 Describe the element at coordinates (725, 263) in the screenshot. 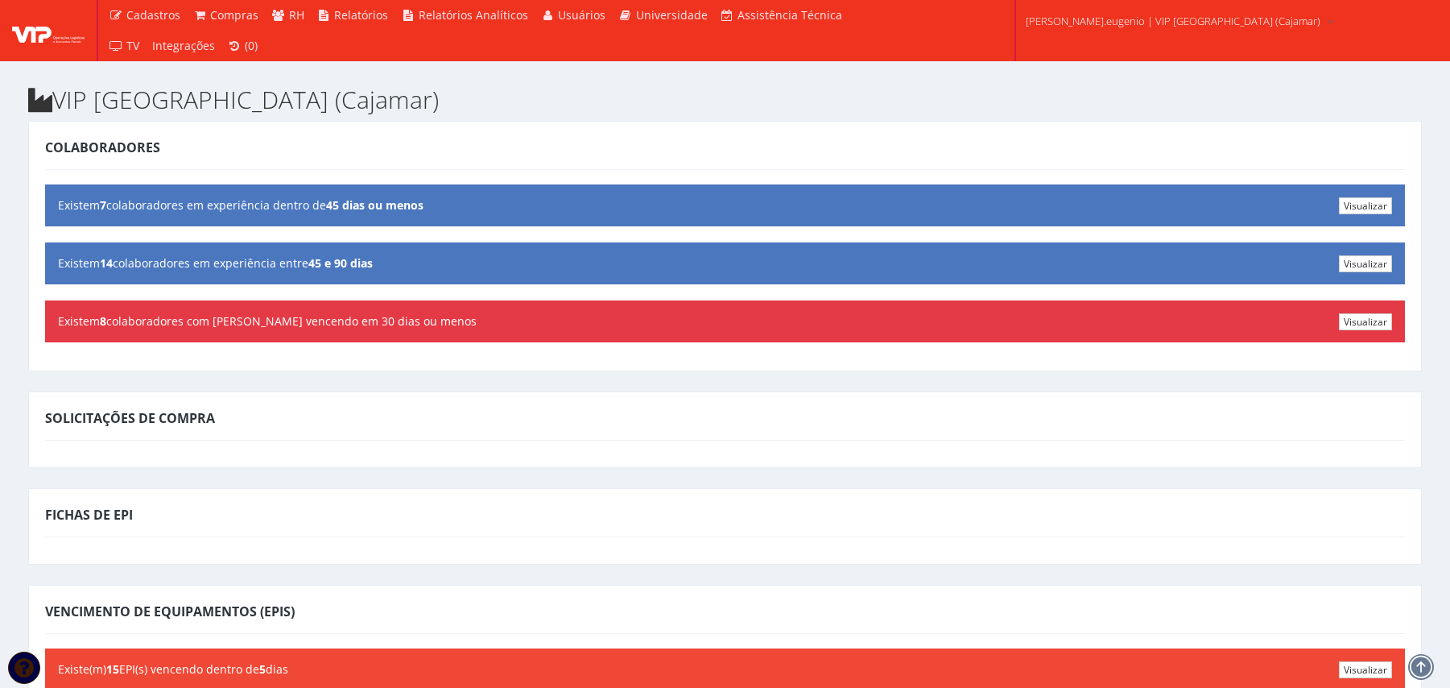

I see `div: Existem colaboradores em experiência entre` at that location.